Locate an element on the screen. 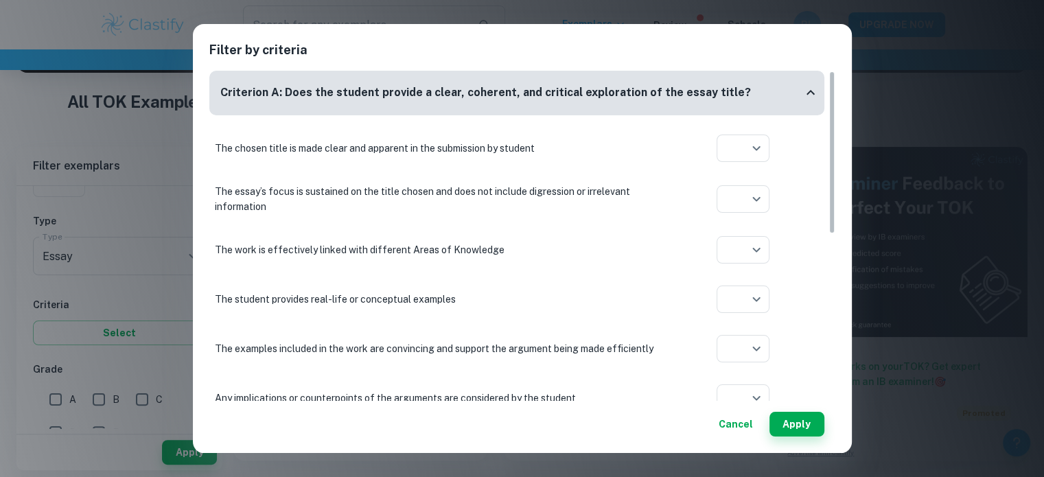 The image size is (1044, 477). p: The examples included in the work are convincing and support the argument being made efficiently is located at coordinates (441, 349).